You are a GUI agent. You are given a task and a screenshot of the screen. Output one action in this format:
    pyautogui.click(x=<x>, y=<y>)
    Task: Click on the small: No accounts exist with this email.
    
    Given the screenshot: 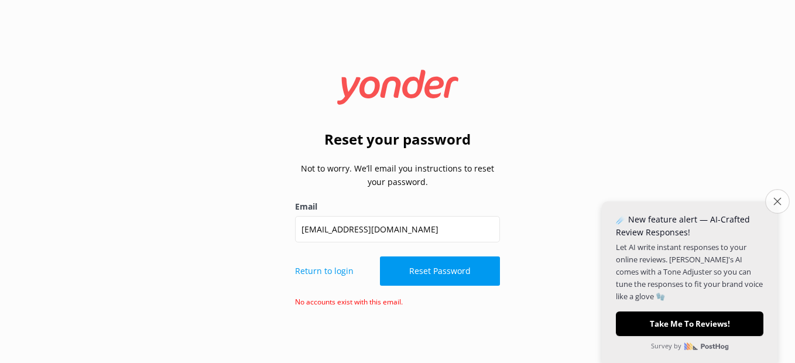 What is the action you would take?
    pyautogui.click(x=349, y=302)
    